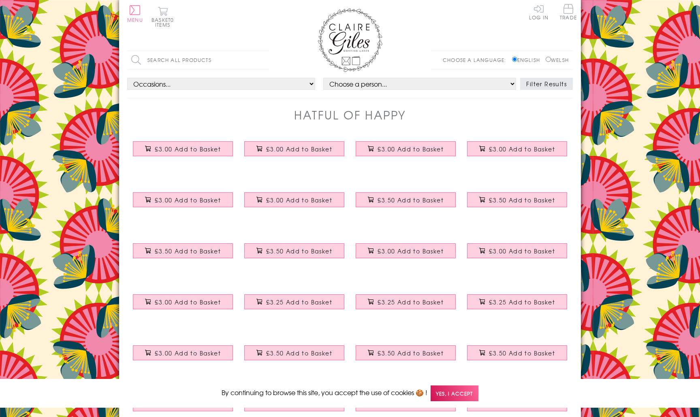  What do you see at coordinates (528, 60) in the screenshot?
I see `label: English` at bounding box center [528, 60].